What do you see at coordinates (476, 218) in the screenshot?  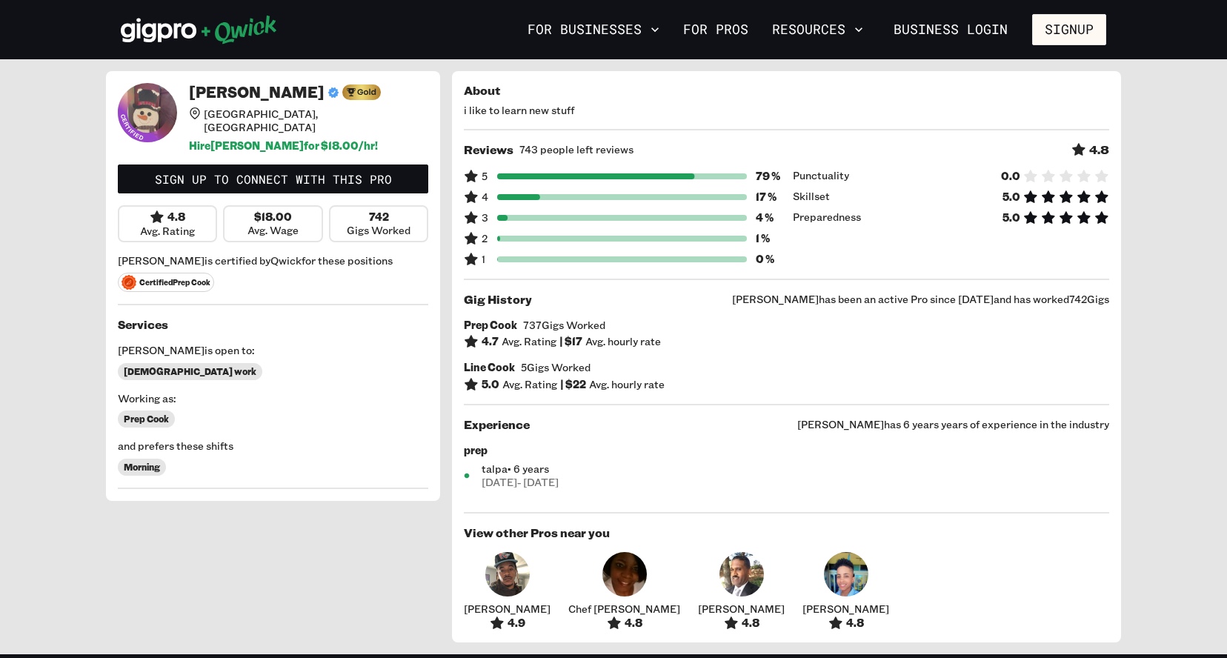 I see `span: 3` at bounding box center [476, 218].